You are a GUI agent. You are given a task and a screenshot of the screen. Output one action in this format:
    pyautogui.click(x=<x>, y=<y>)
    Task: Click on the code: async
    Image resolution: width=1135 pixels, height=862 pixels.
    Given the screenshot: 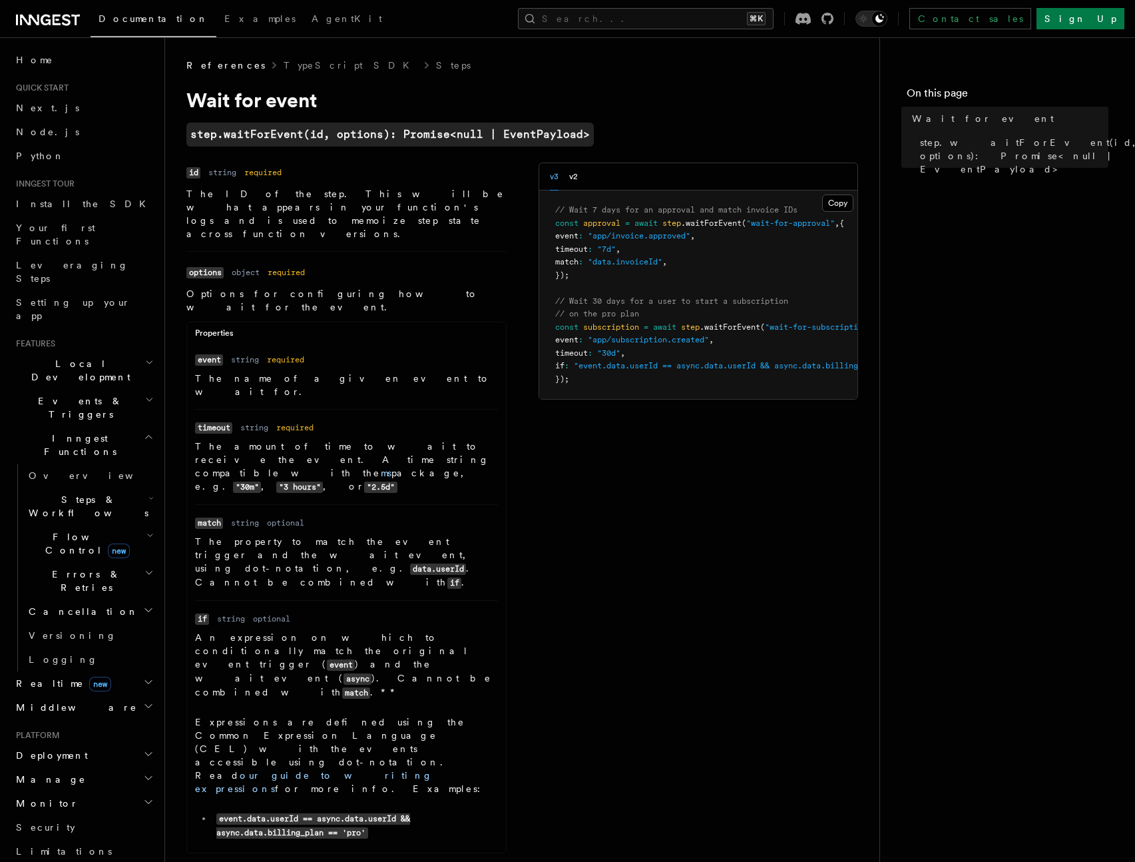 What is the action you would take?
    pyautogui.click(x=358, y=678)
    